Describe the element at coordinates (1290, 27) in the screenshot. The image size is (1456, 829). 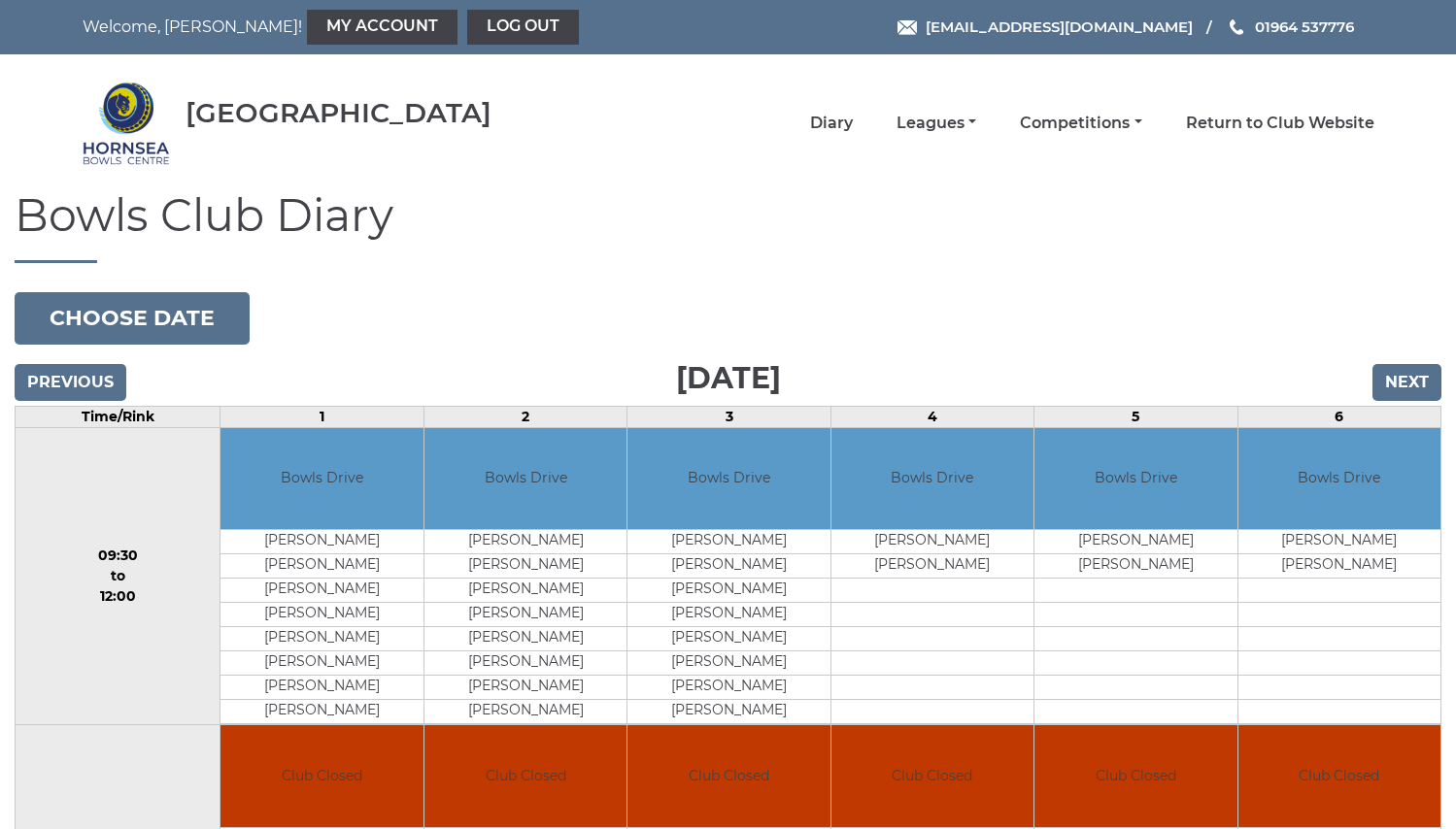
I see `a: Phone us 01964 537776` at that location.